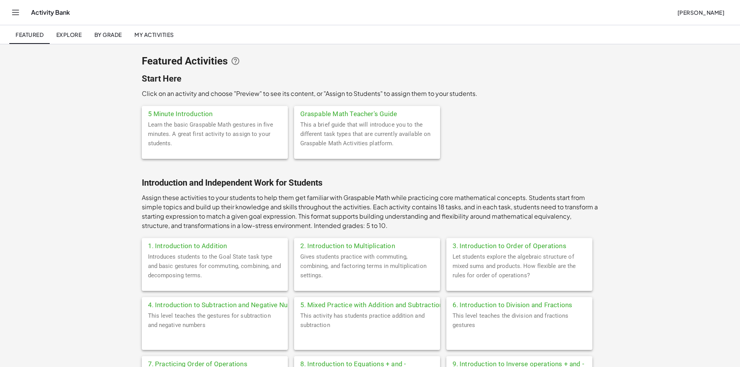 The width and height of the screenshot is (740, 367). What do you see at coordinates (69, 35) in the screenshot?
I see `span: Explore` at bounding box center [69, 35].